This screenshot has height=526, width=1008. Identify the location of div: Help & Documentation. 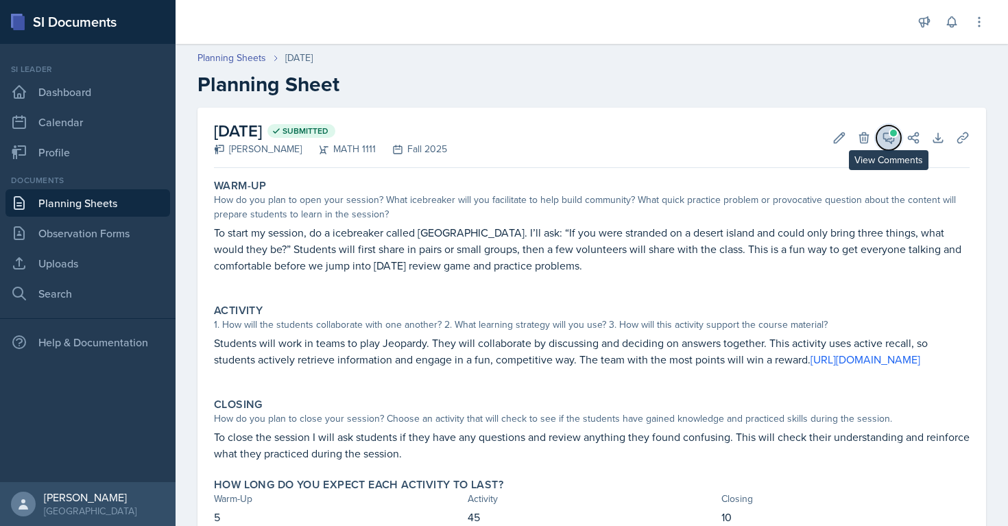
(88, 342).